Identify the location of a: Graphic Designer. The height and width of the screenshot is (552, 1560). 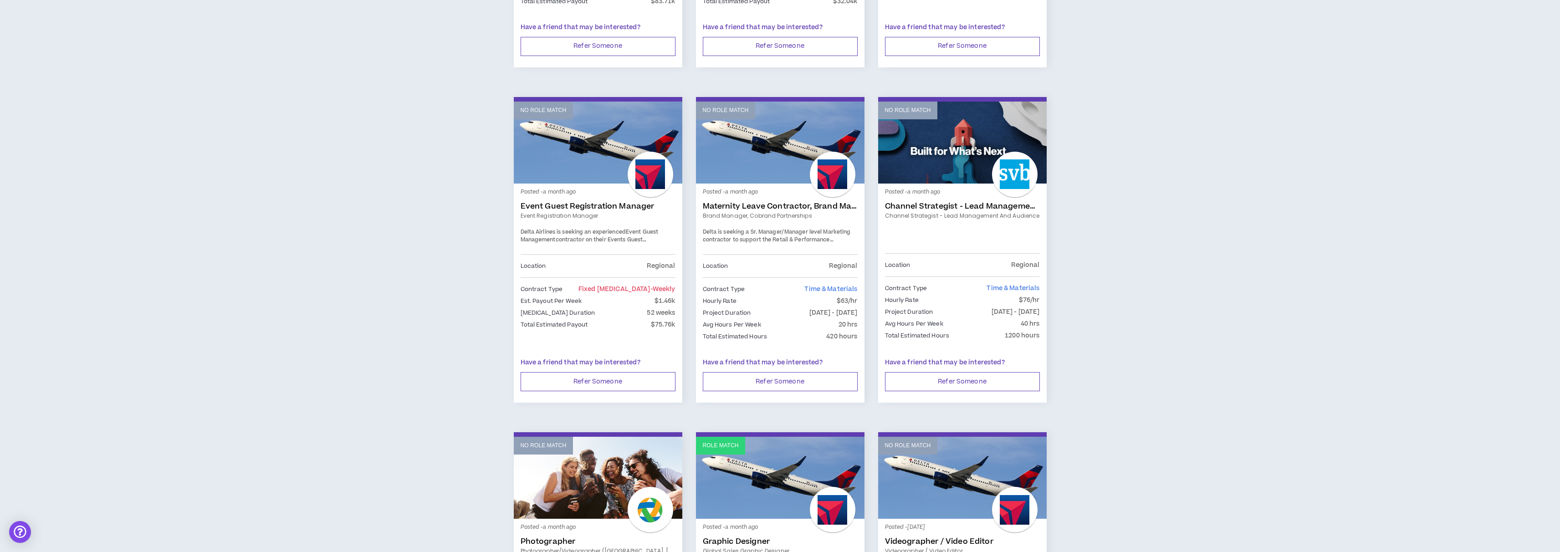
(780, 542).